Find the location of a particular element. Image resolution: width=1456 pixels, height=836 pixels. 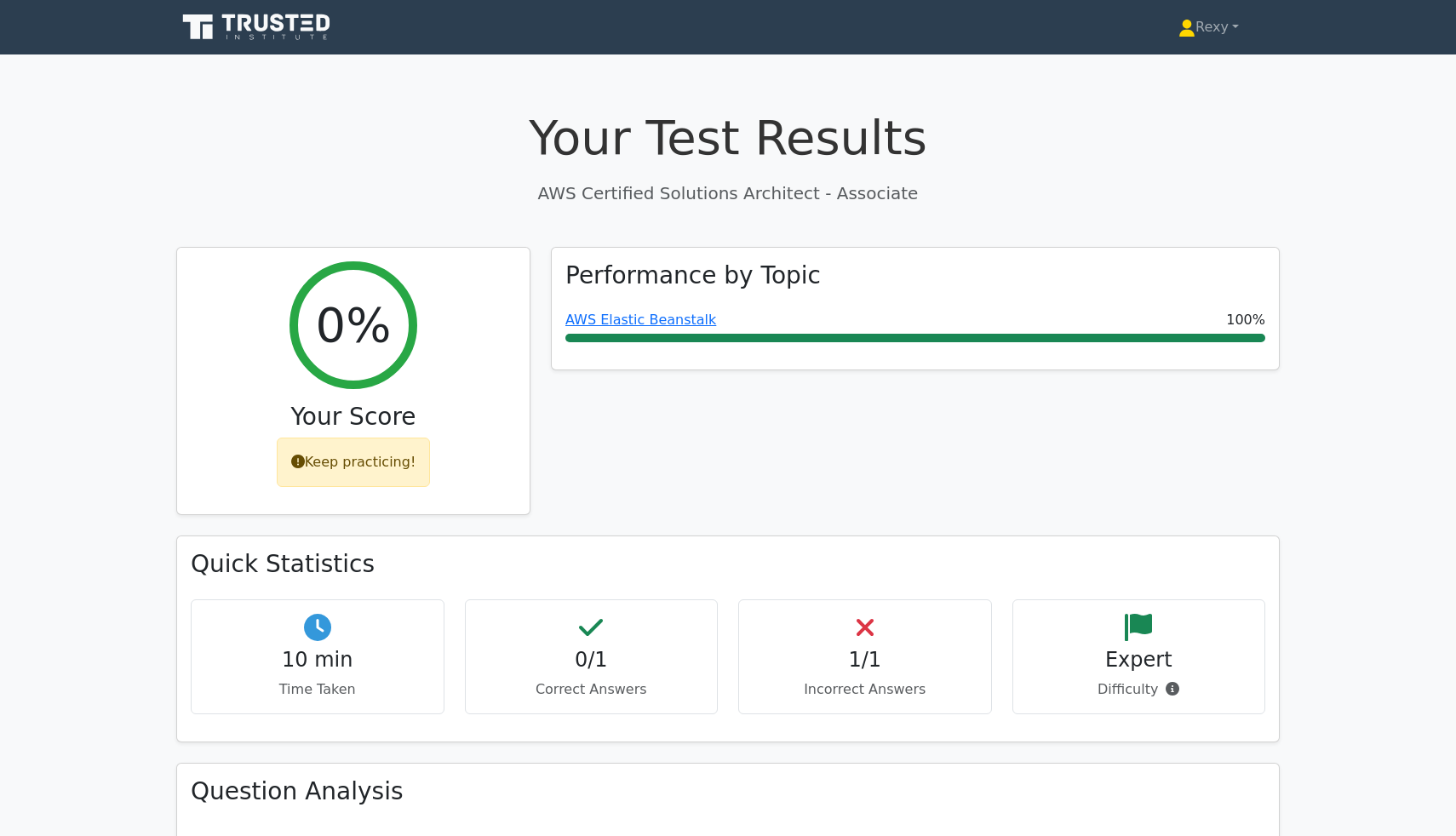

h3: Performance by Topic is located at coordinates (693, 276).